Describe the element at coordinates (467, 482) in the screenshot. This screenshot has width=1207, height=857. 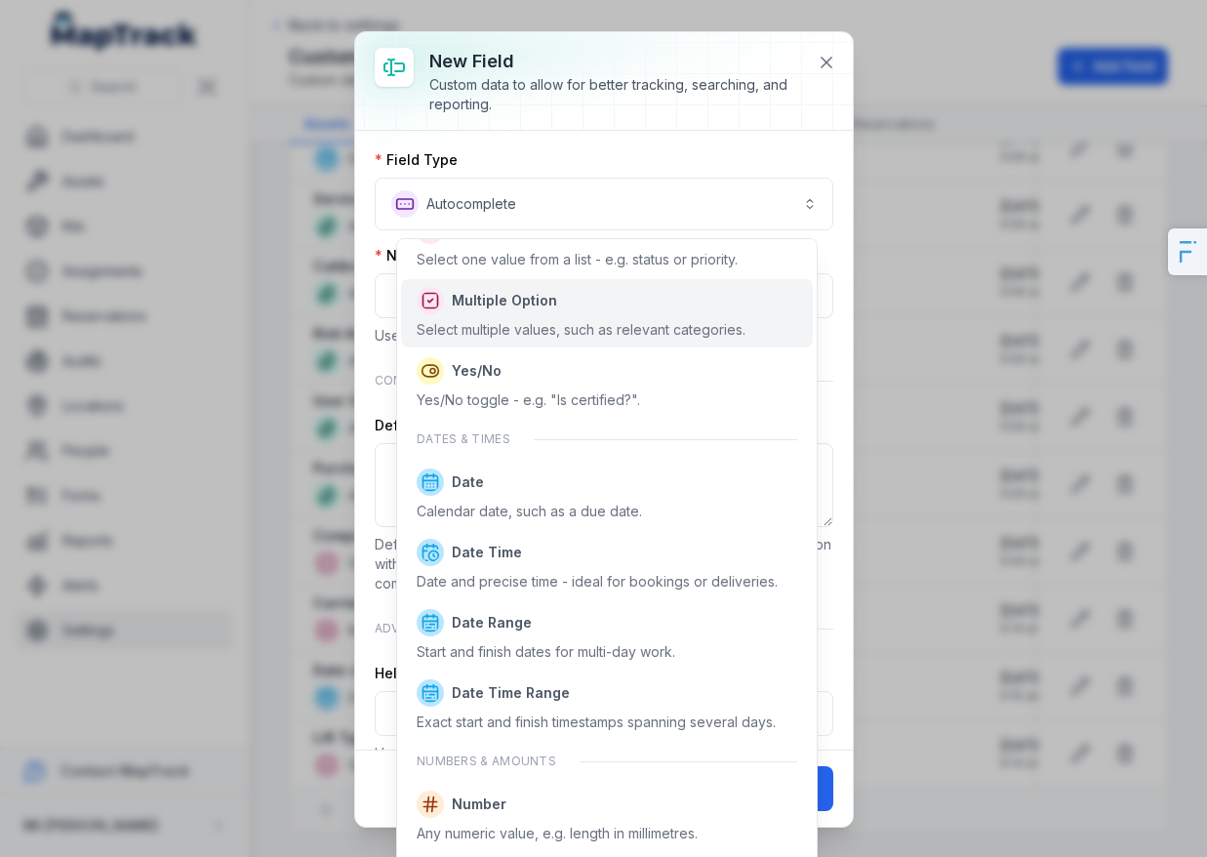
I see `span: Date` at that location.